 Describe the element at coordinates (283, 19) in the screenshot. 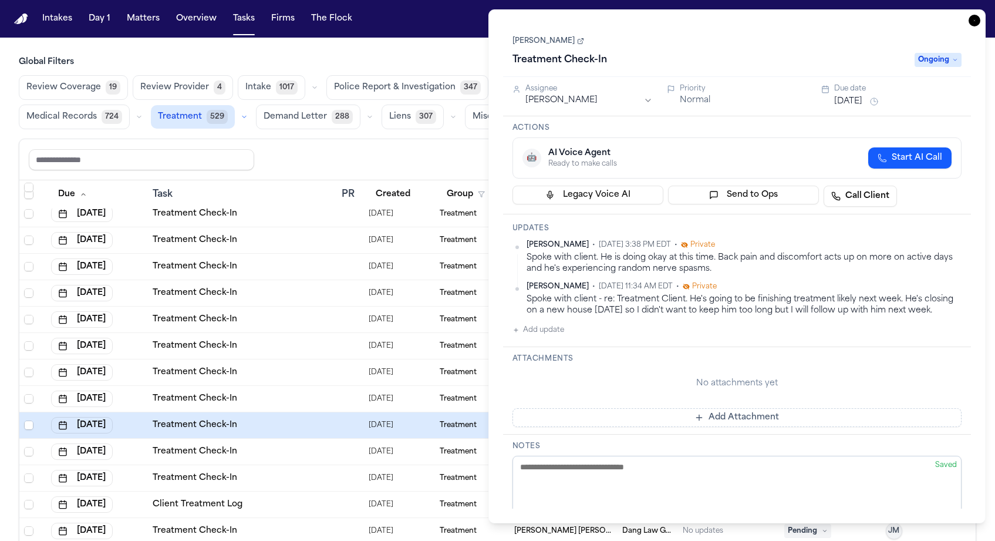

I see `a: Firms` at that location.